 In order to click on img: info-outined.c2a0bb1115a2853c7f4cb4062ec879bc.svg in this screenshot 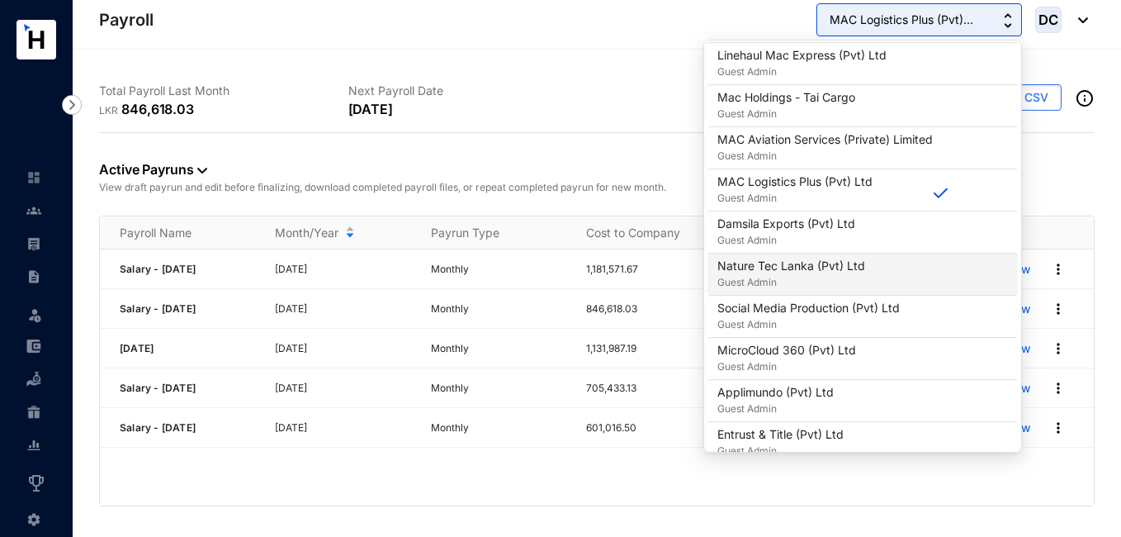, I will do `click(1085, 98)`.